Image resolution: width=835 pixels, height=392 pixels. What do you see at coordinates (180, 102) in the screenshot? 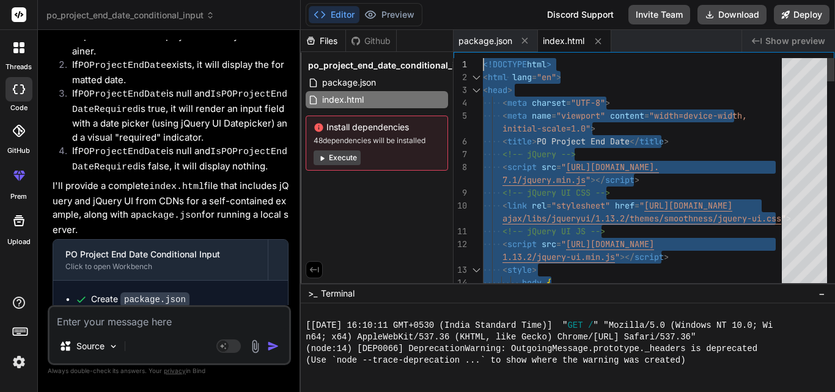
I see `code: IsPOProjectEndDateRequired` at bounding box center [180, 102].